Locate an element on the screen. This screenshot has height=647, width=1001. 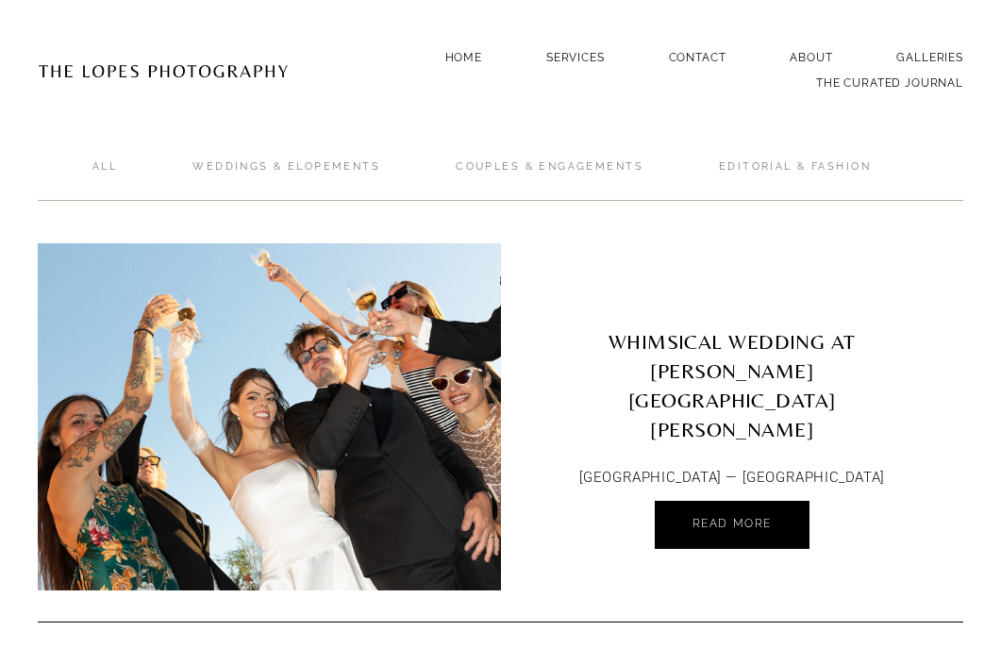
a: THE CURATED JOURNAL is located at coordinates (890, 82).